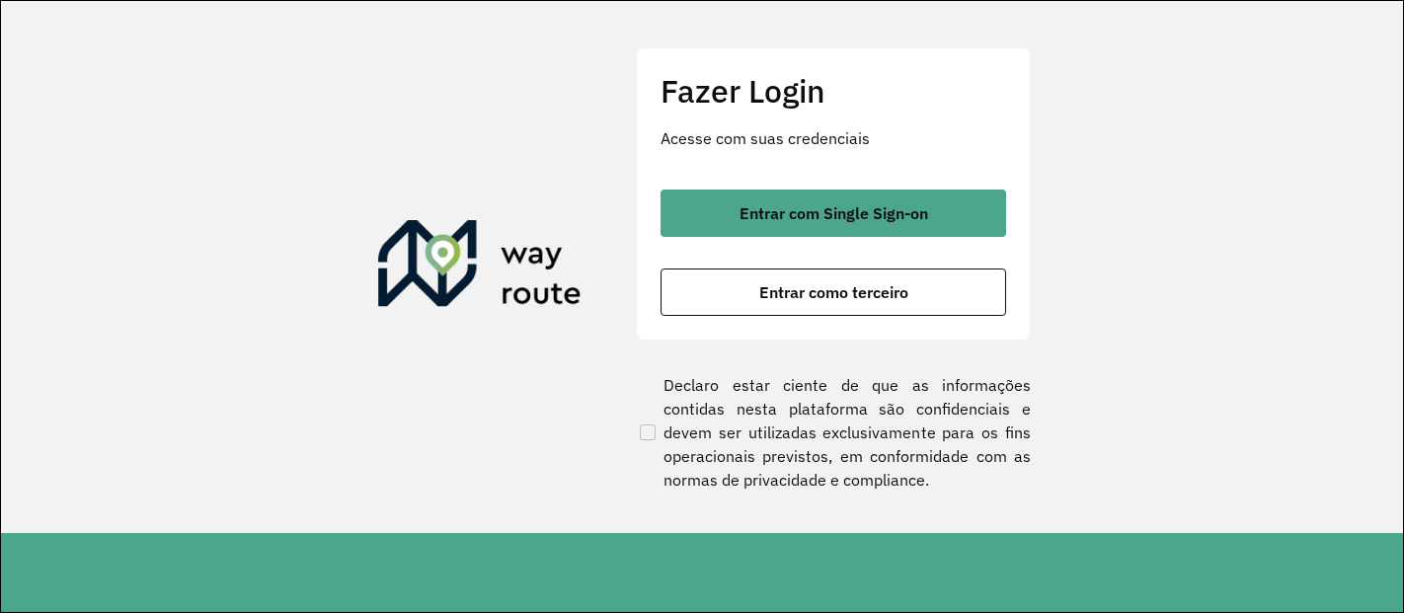  Describe the element at coordinates (833, 213) in the screenshot. I see `span: Entrar com Single Sign-on` at that location.